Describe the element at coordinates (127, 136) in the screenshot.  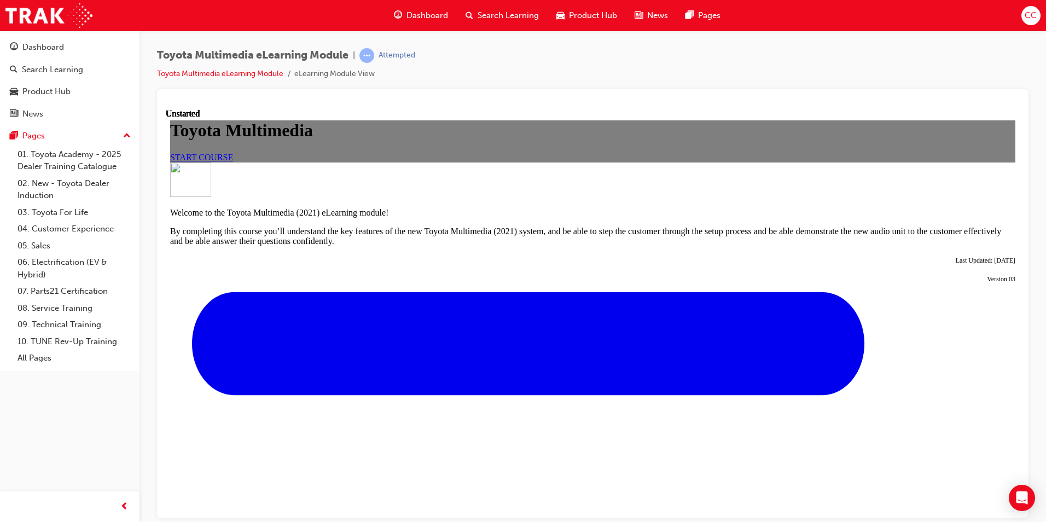
I see `span: up-icon` at that location.